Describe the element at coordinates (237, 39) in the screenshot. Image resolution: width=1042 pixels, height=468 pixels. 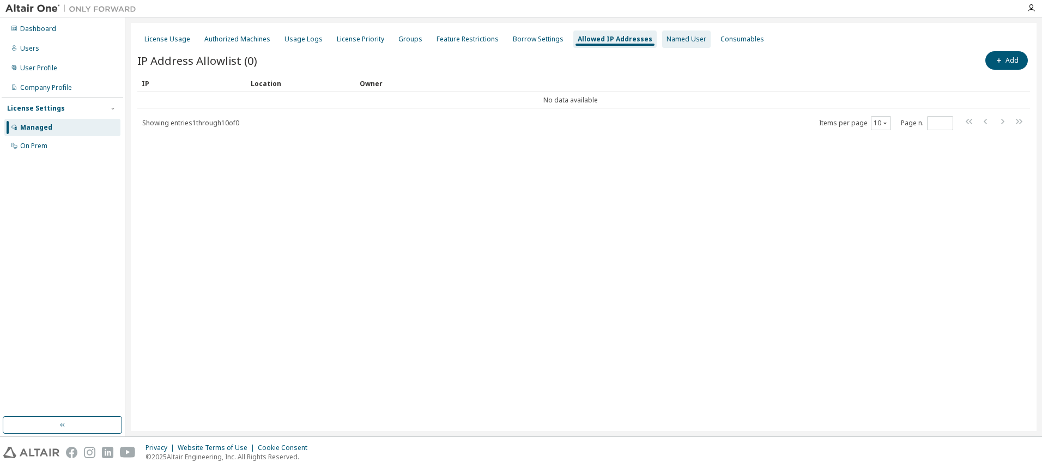
I see `div: Authorized Machines` at that location.